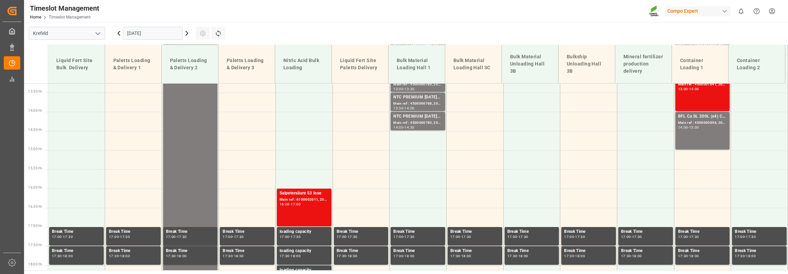 Image resolution: width=788 pixels, height=274 pixels. What do you see at coordinates (756, 11) in the screenshot?
I see `button: Help Center` at bounding box center [756, 11].